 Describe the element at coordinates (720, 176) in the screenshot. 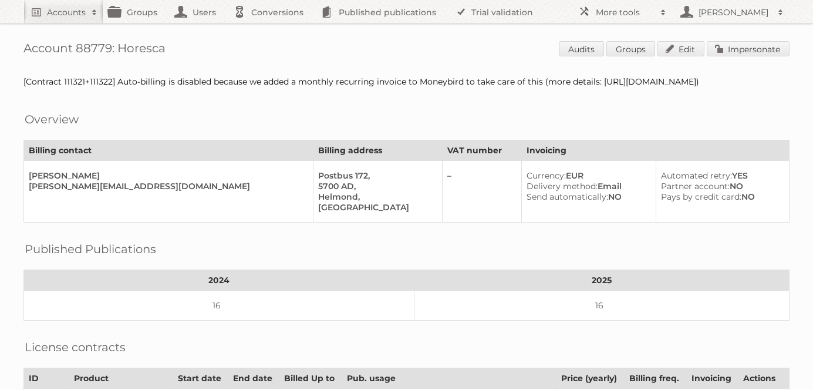

I see `div: YES` at that location.